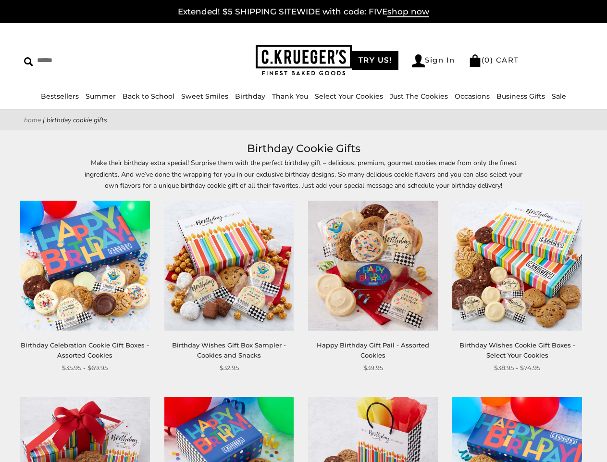 The image size is (607, 462). I want to click on a: Select Your Cookies, so click(349, 96).